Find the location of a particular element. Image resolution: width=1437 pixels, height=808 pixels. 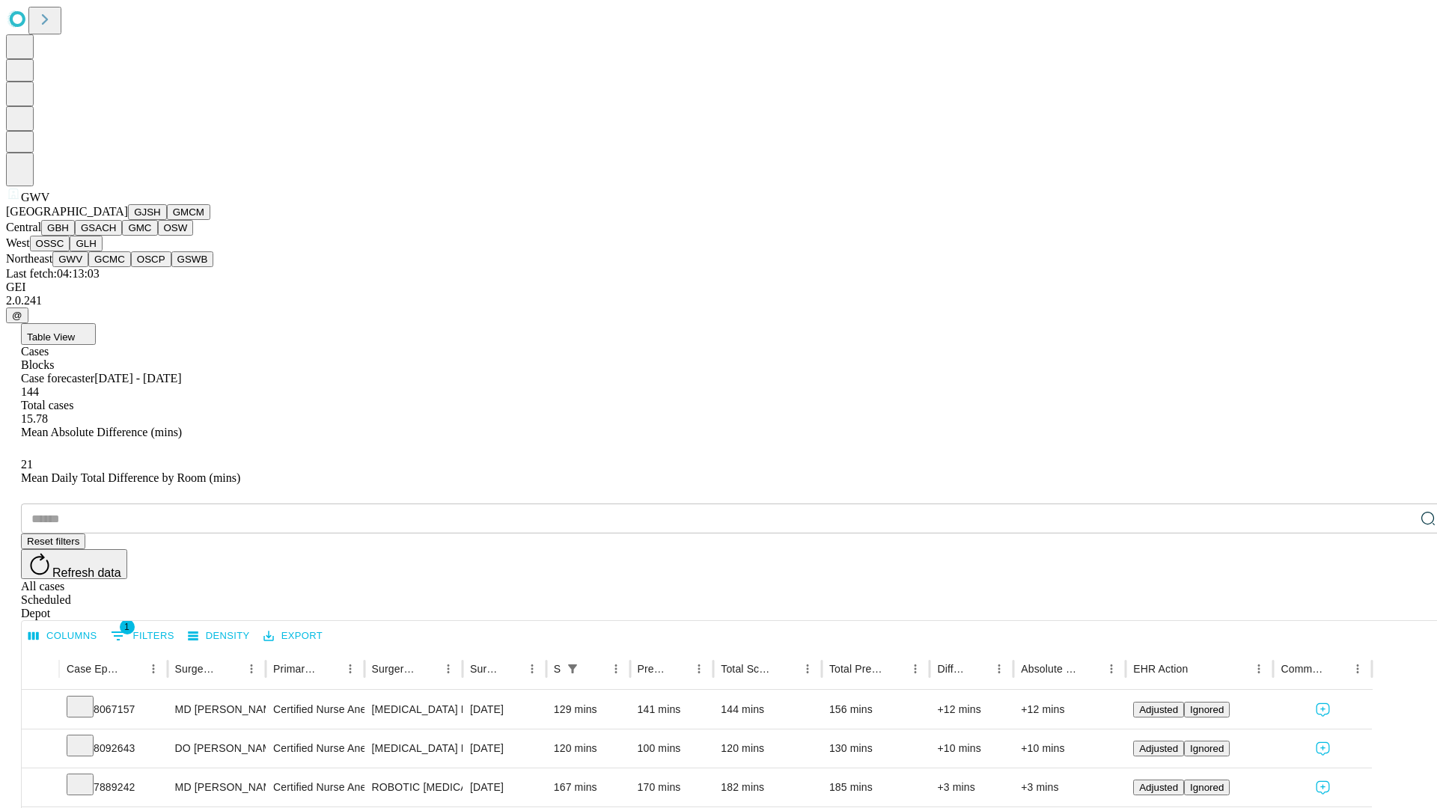

div: 182 mins is located at coordinates (767, 787).